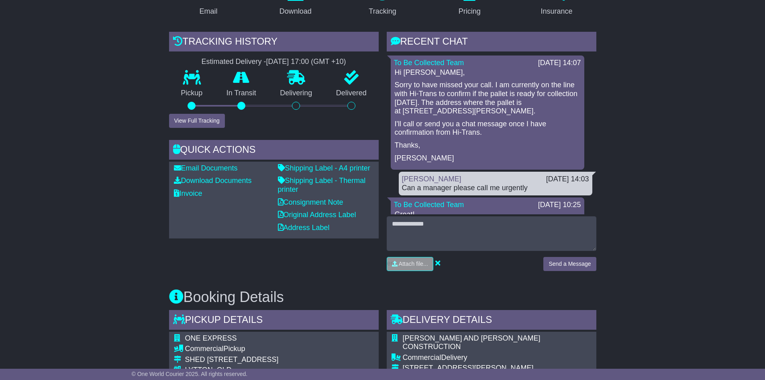  Describe the element at coordinates (311, 202) in the screenshot. I see `a: Consignment Note` at that location.